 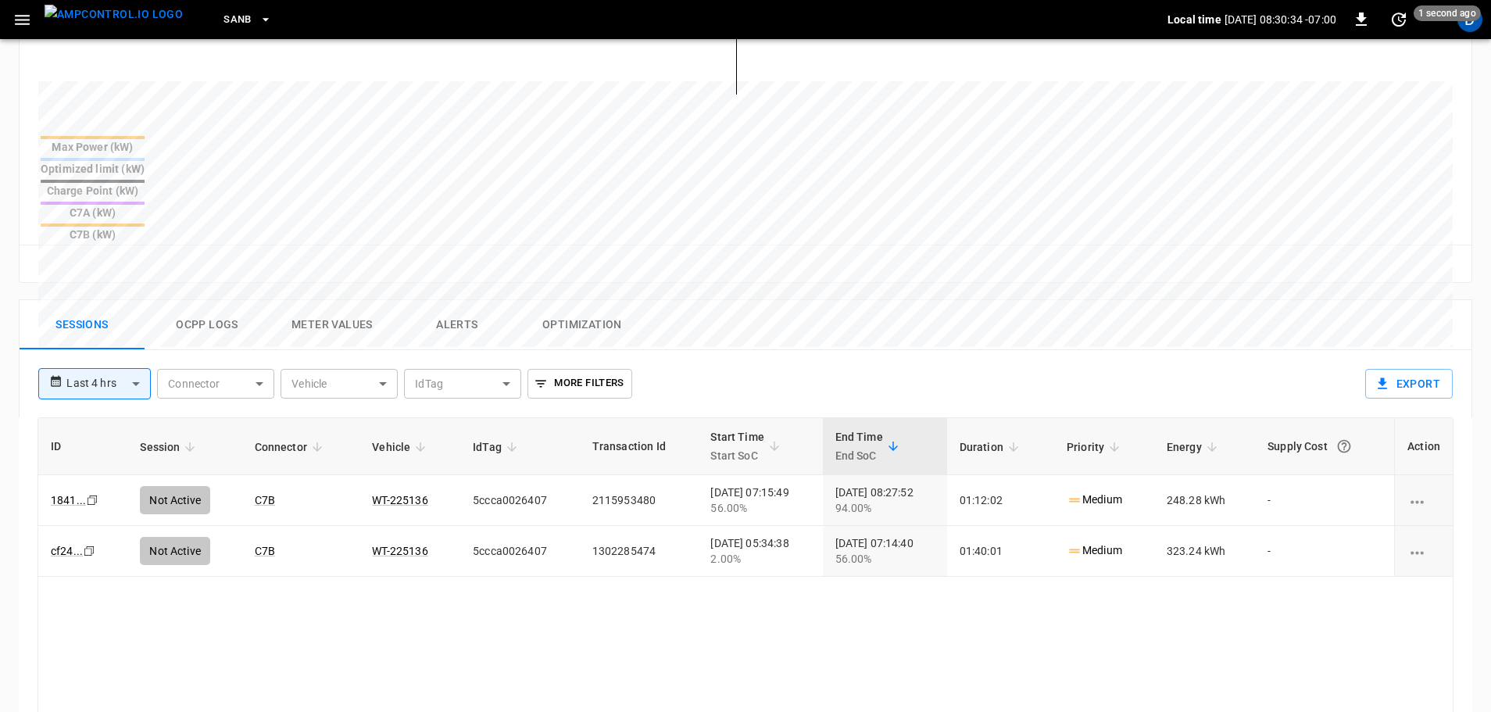 I want to click on div: Supply Cost, so click(x=1325, y=446).